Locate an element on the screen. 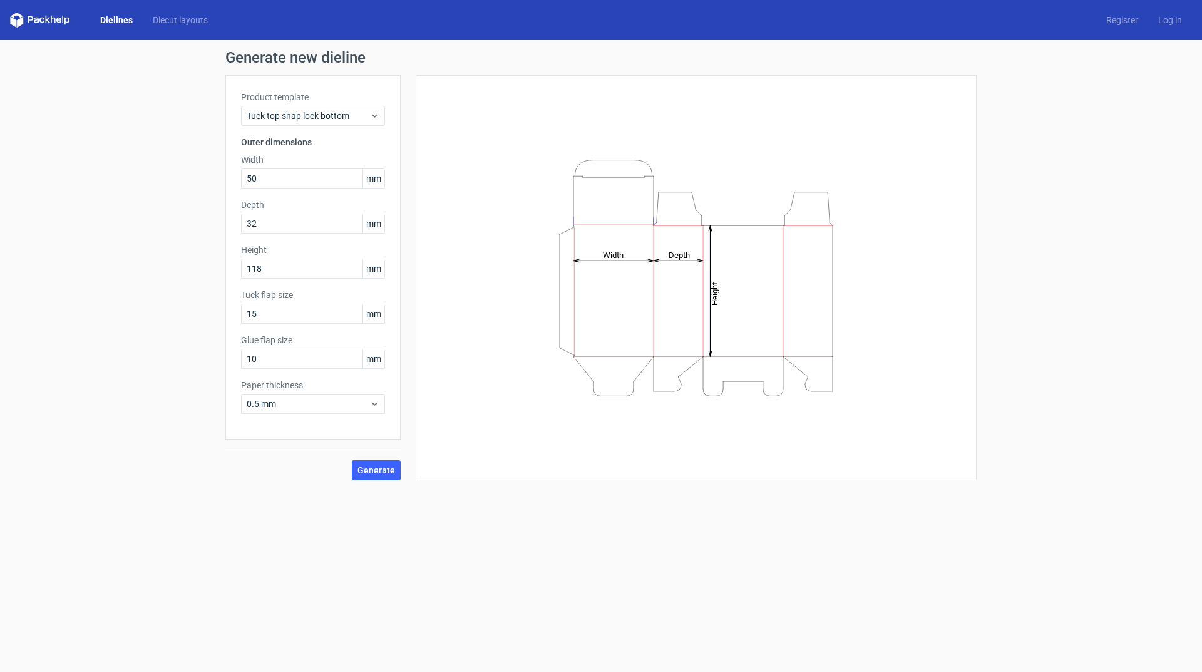 Image resolution: width=1202 pixels, height=672 pixels. button: Generate is located at coordinates (376, 470).